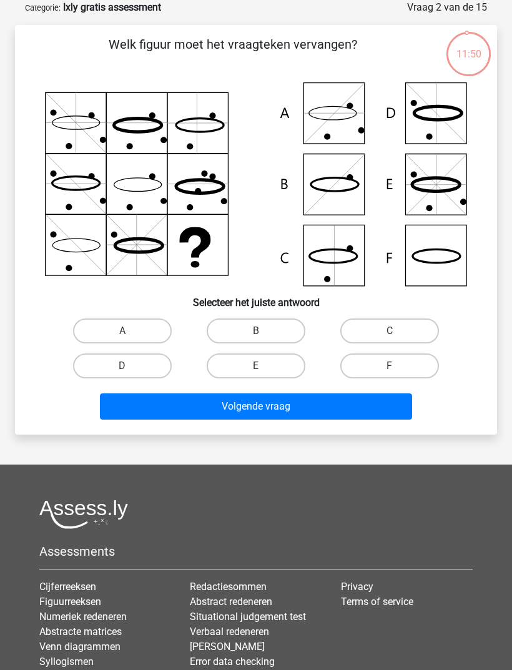  I want to click on a: Figuurreeksen, so click(70, 601).